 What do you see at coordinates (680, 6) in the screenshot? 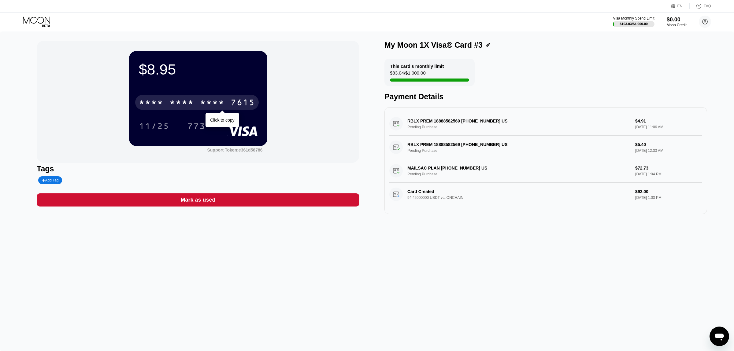
I see `div: EN` at bounding box center [680, 6].